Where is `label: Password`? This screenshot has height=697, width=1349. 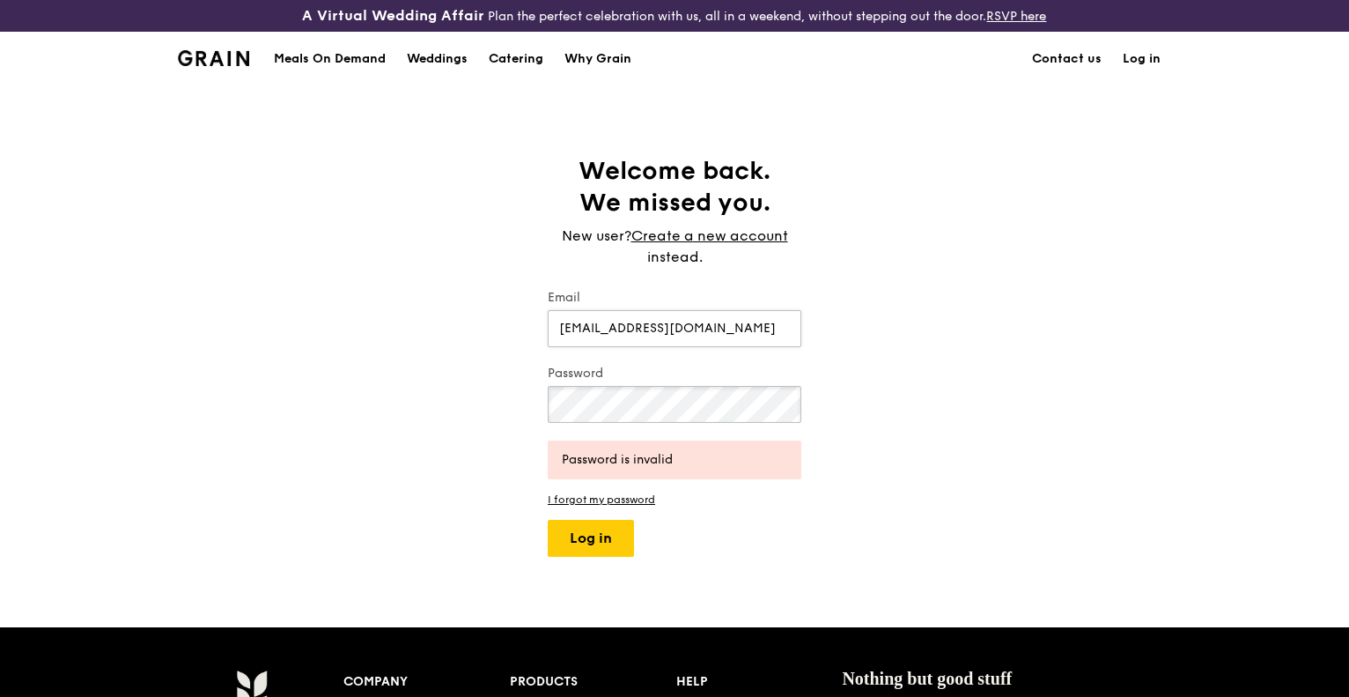
label: Password is located at coordinates (675, 373).